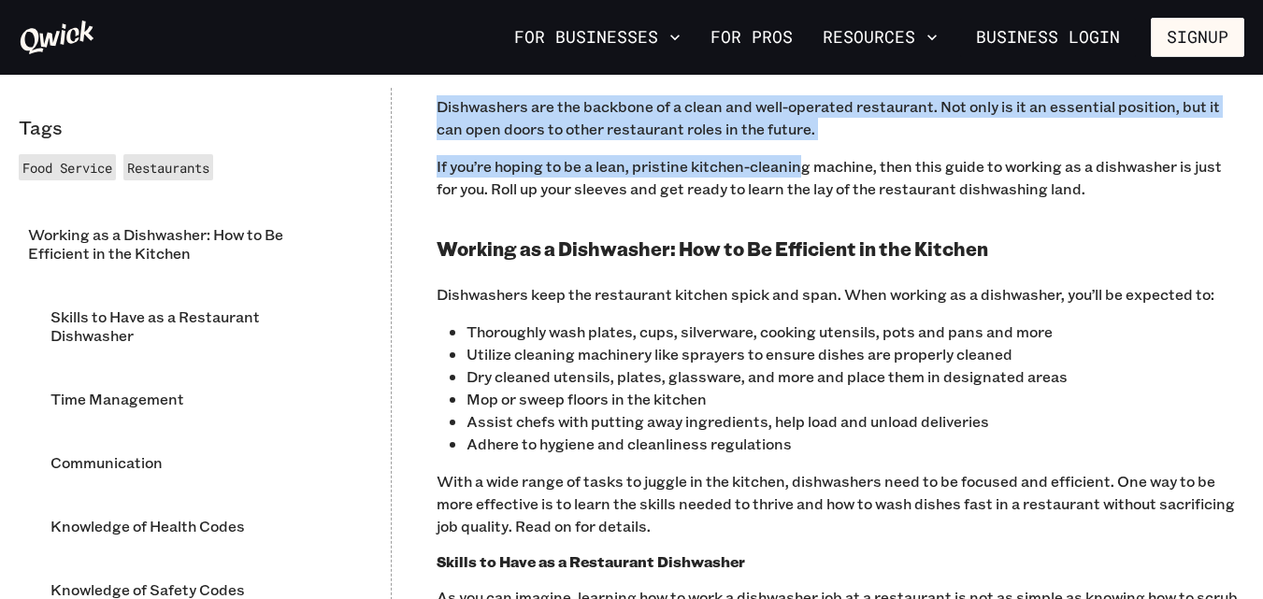  I want to click on p: Tags, so click(182, 127).